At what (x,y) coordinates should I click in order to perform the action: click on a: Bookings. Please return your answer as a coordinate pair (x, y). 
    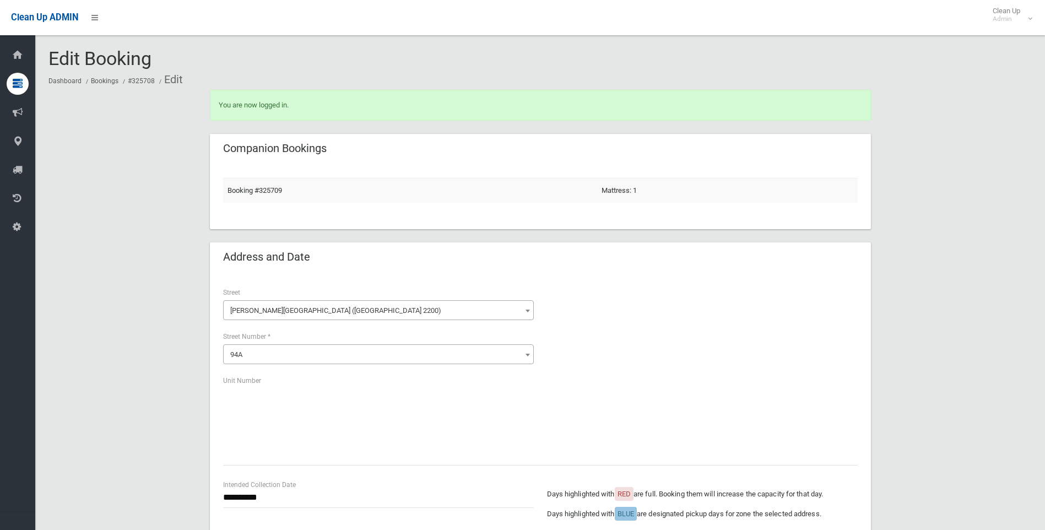
    Looking at the image, I should click on (105, 81).